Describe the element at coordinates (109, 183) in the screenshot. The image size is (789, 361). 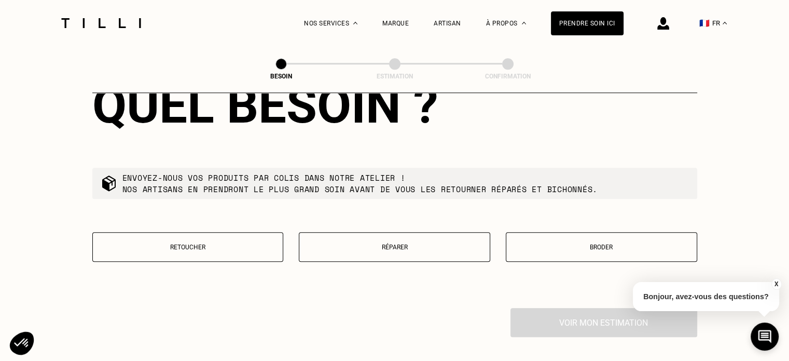
I see `img: commande colis` at that location.